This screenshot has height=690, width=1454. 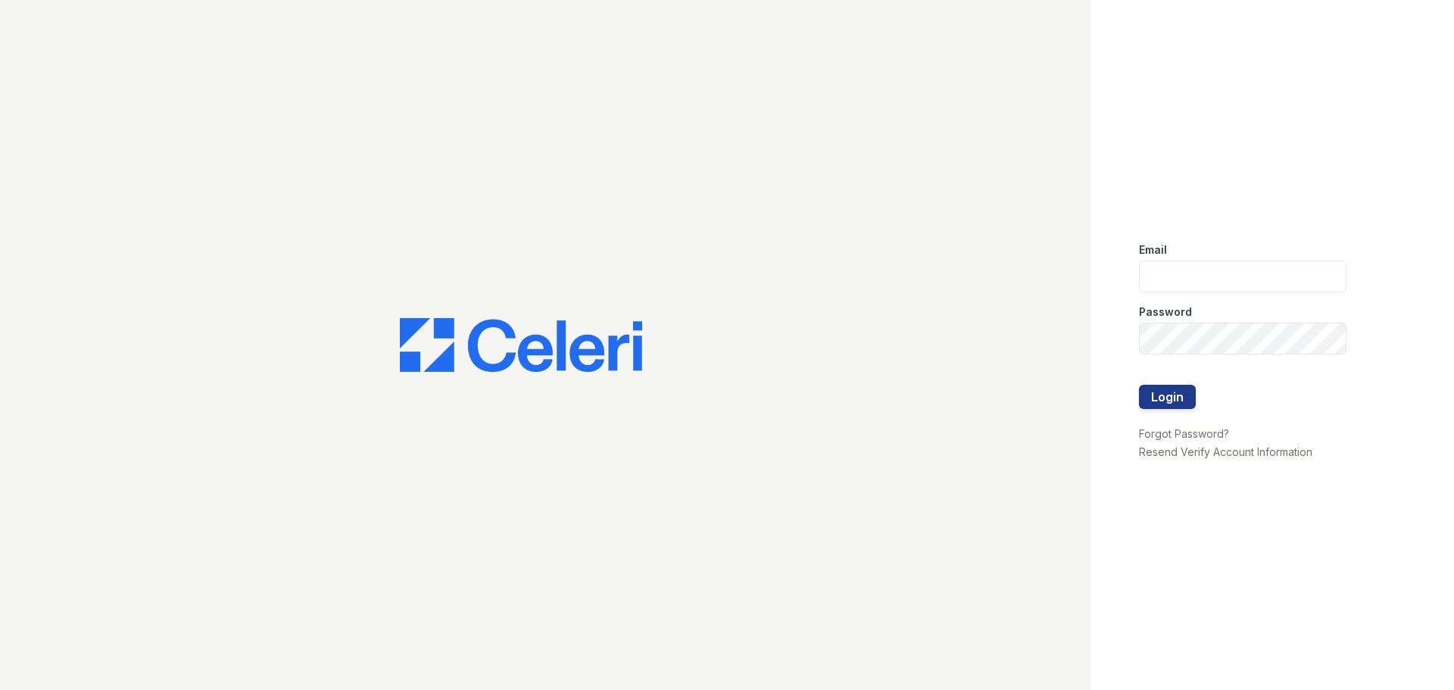 What do you see at coordinates (1184, 433) in the screenshot?
I see `a: Forgot Password?` at bounding box center [1184, 433].